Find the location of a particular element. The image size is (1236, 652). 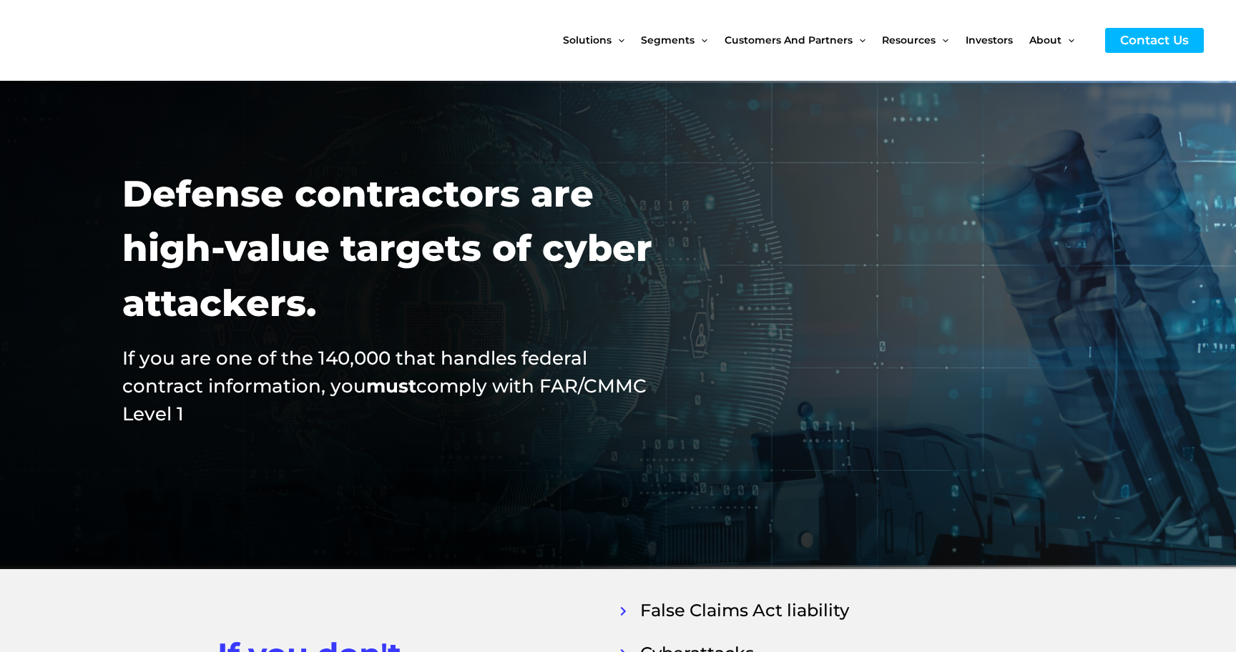

a: Investors is located at coordinates (997, 40).